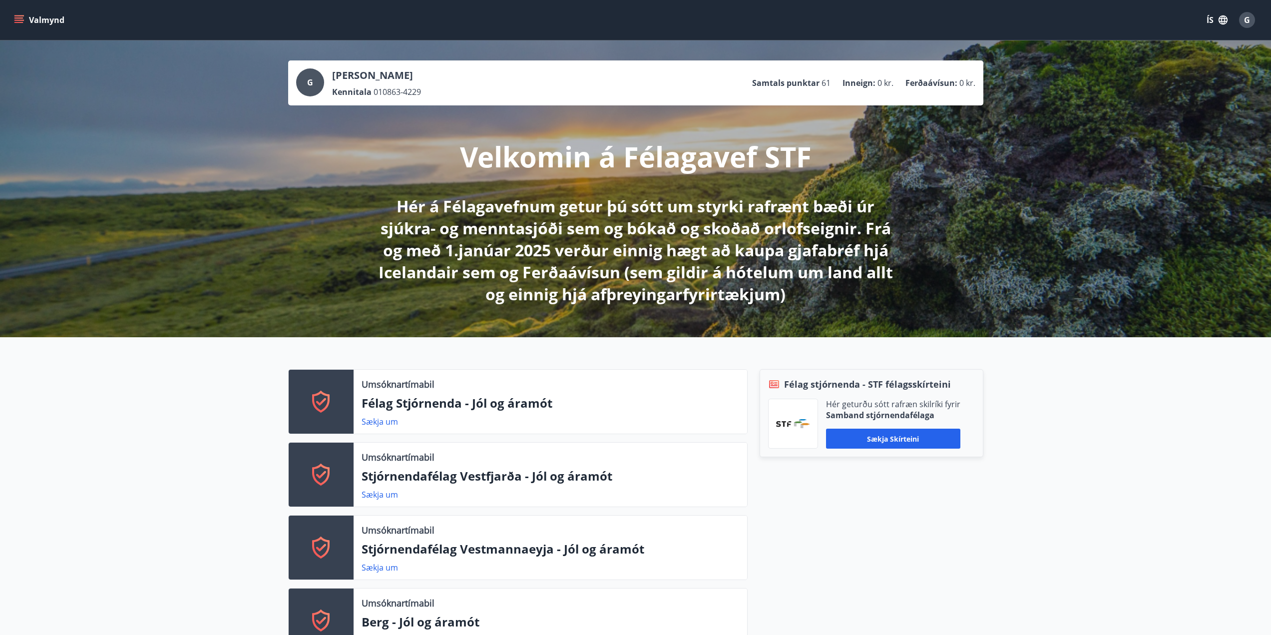 The width and height of the screenshot is (1271, 635). What do you see at coordinates (636, 156) in the screenshot?
I see `p: Velkomin á Félagavef STF` at bounding box center [636, 156].